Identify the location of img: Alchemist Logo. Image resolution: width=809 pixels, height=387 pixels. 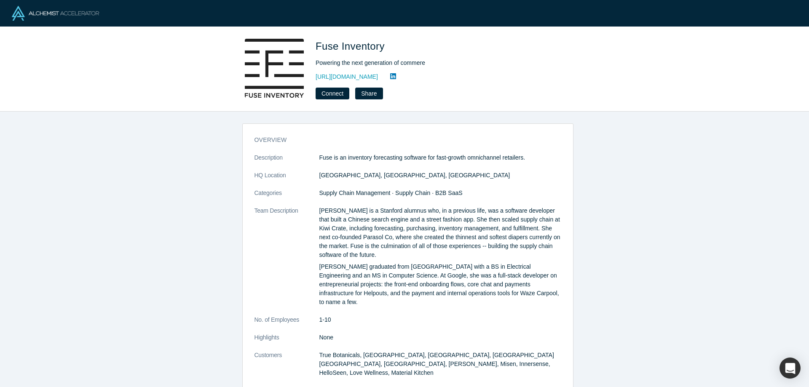
(55, 13).